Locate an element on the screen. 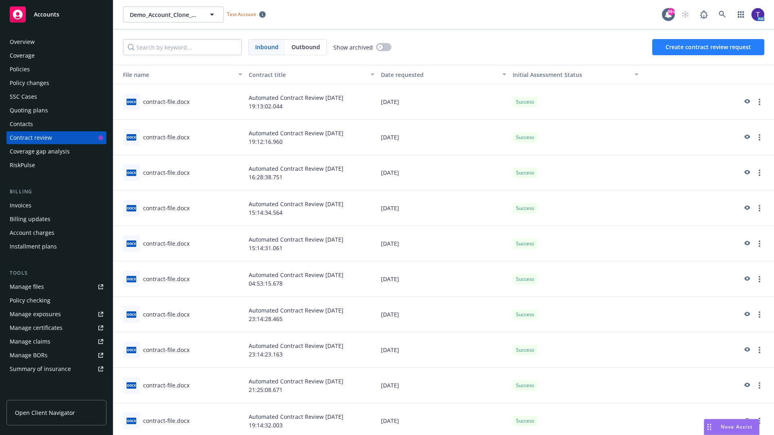 This screenshot has width=774, height=435. a: Policies is located at coordinates (56, 69).